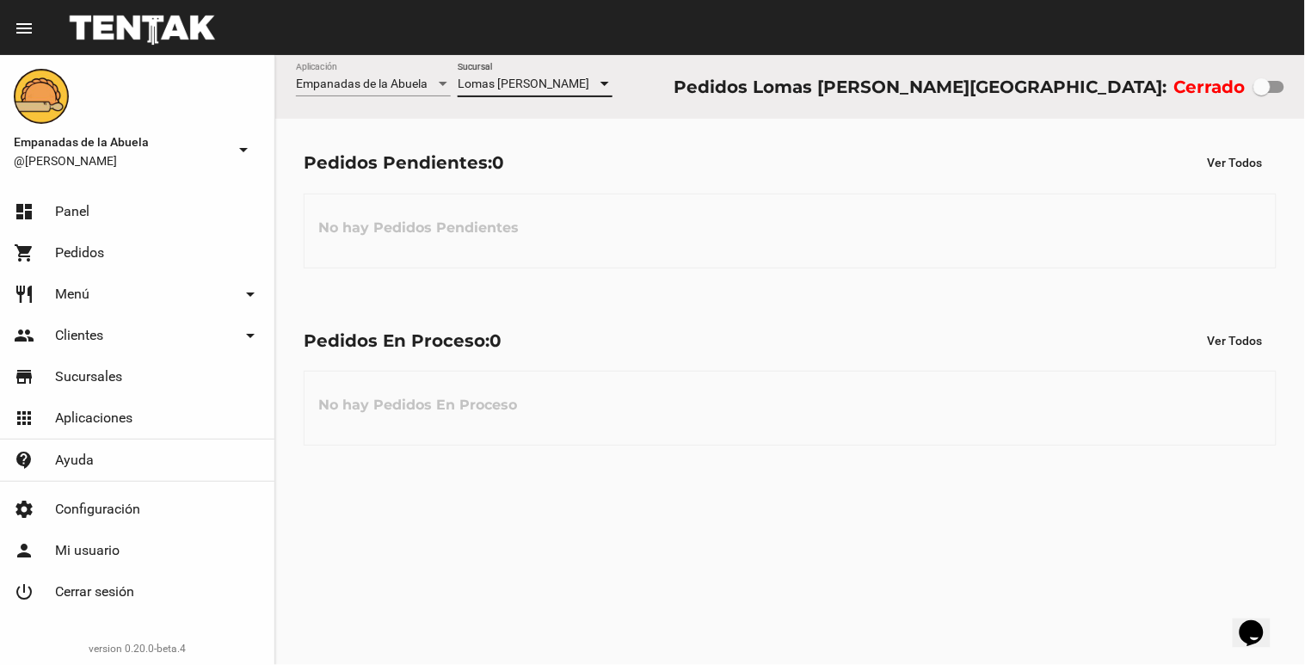 The width and height of the screenshot is (1305, 665). What do you see at coordinates (24, 418) in the screenshot?
I see `mat-icon: apps` at bounding box center [24, 418].